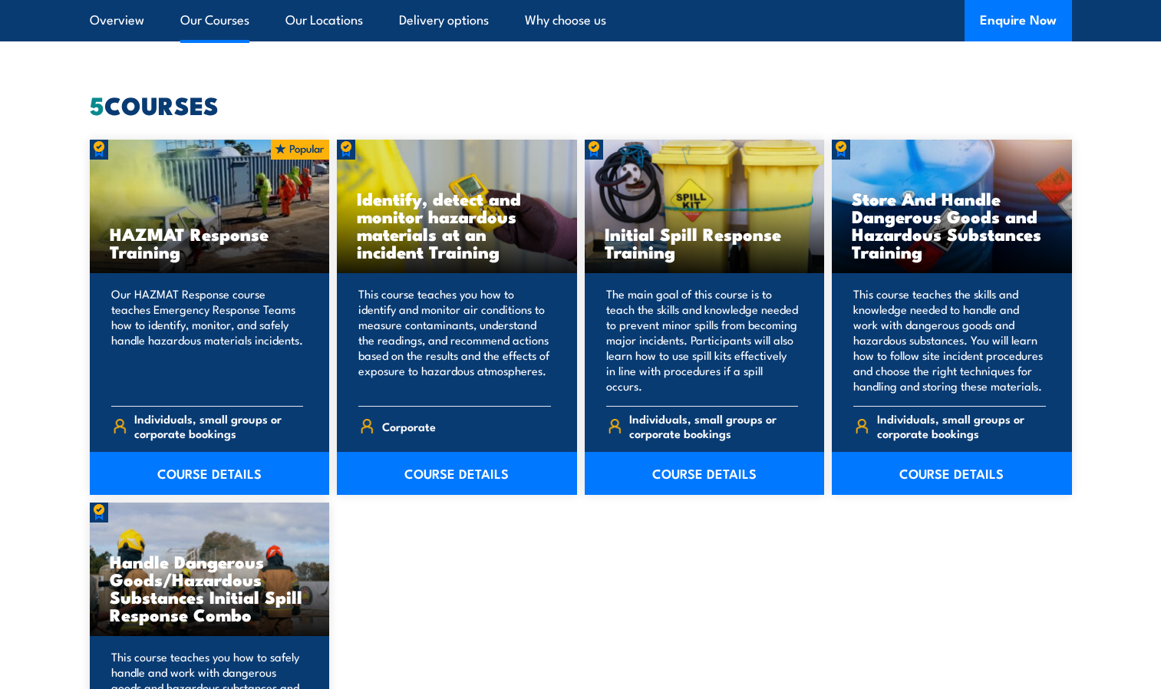 Image resolution: width=1161 pixels, height=689 pixels. I want to click on p: This course teaches the skills and knowledge needed to handle and work with dangerous goods and h..., so click(949, 340).